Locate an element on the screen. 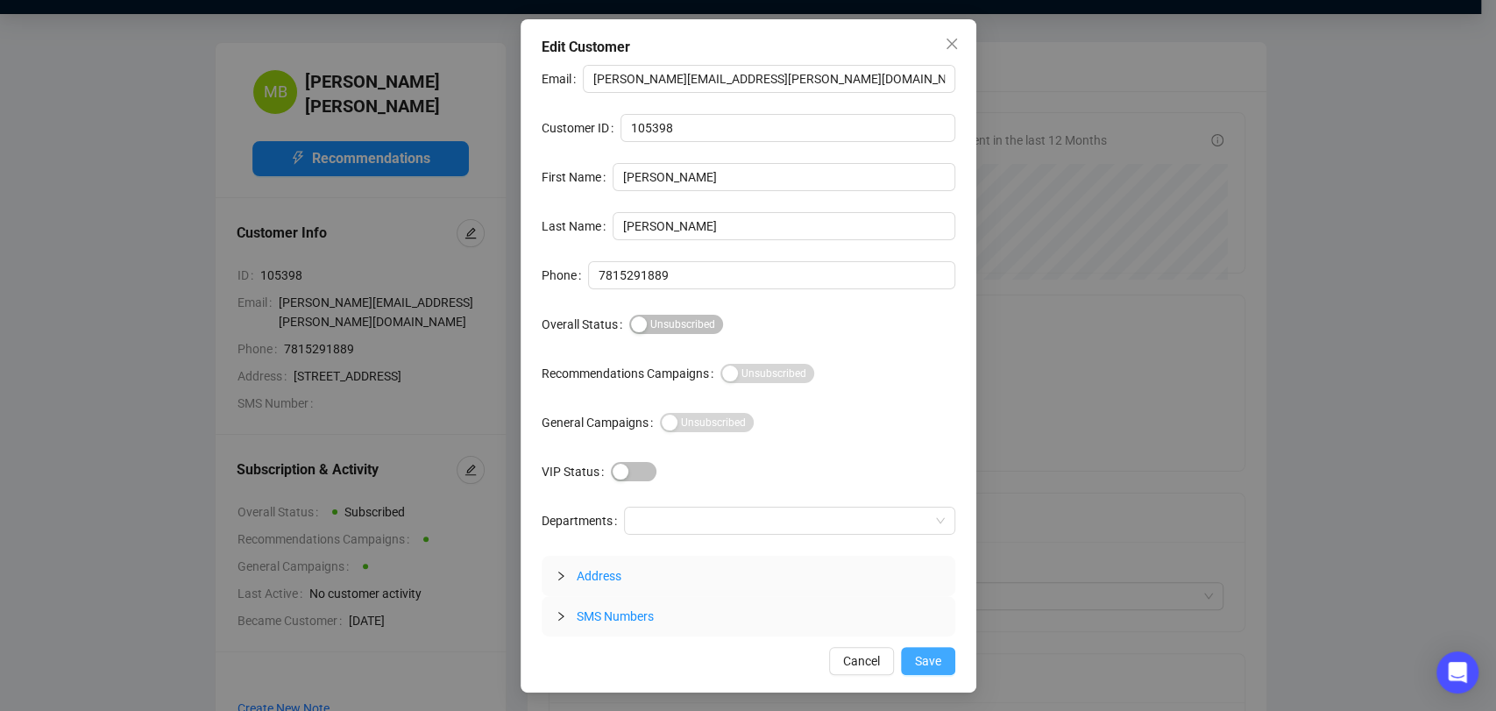 Image resolution: width=1496 pixels, height=711 pixels. button: General Campaigns is located at coordinates (706, 422).